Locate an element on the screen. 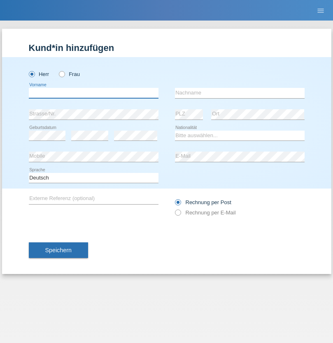 This screenshot has width=333, height=343. label: Herr is located at coordinates (39, 74).